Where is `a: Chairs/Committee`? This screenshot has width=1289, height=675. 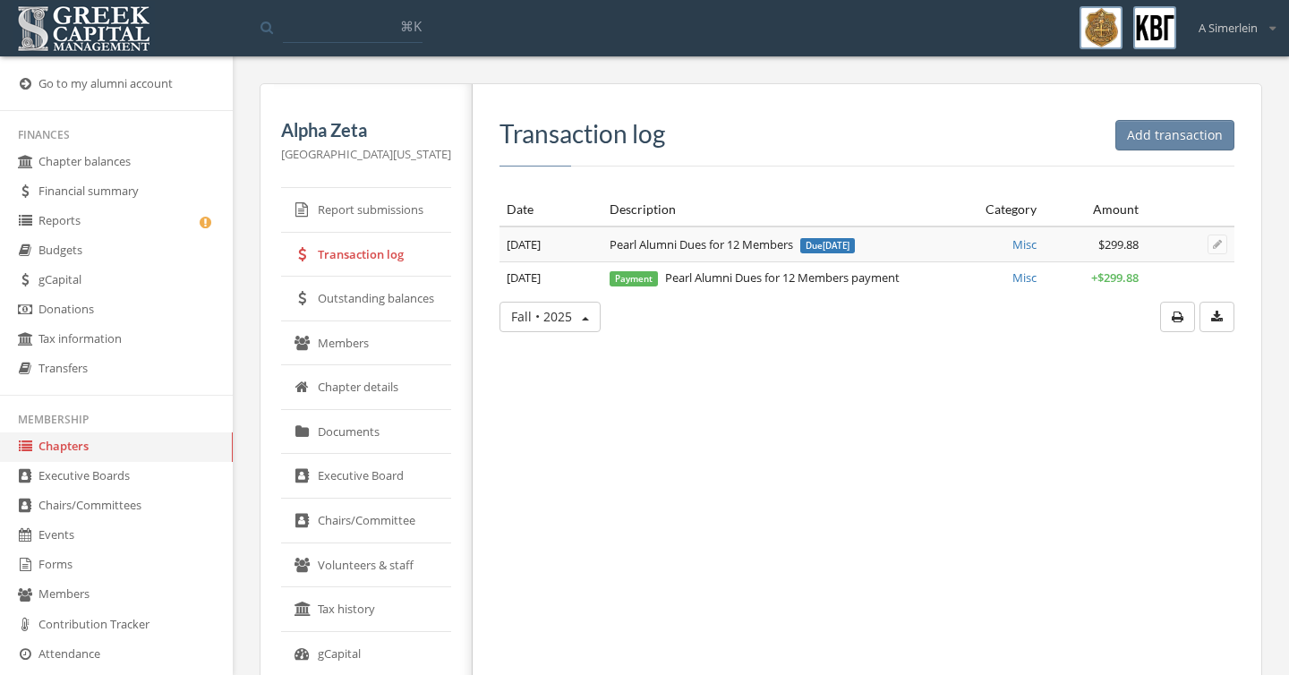 a: Chairs/Committee is located at coordinates (366, 521).